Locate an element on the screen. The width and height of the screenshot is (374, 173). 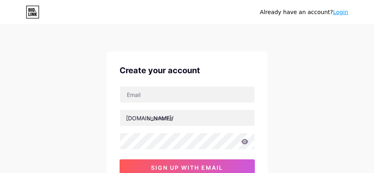
span: sign up with email is located at coordinates (187, 167).